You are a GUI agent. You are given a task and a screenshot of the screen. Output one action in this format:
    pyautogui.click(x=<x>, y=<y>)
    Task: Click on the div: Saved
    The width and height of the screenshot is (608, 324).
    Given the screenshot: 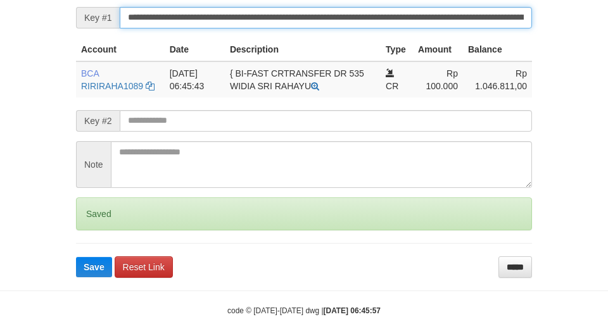 What is the action you would take?
    pyautogui.click(x=304, y=214)
    